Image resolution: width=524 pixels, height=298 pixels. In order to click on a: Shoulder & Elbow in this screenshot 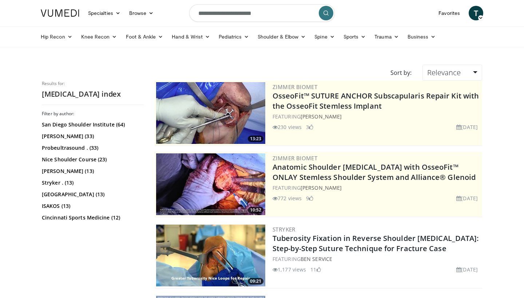, I will do `click(282, 37)`.